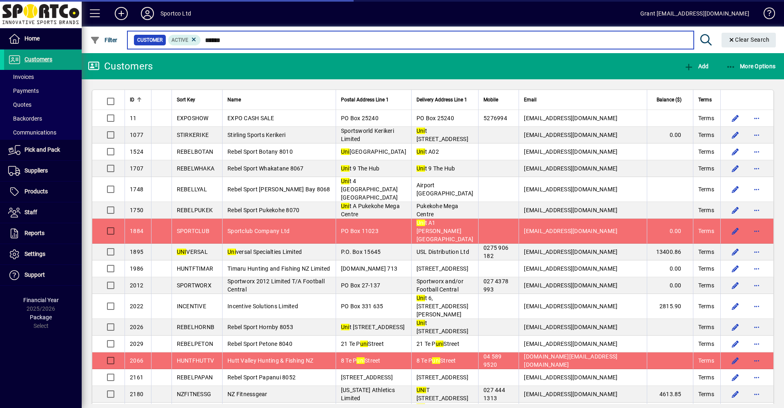 The height and width of the screenshot is (408, 784). What do you see at coordinates (186, 100) in the screenshot?
I see `span: Sort Key` at bounding box center [186, 100].